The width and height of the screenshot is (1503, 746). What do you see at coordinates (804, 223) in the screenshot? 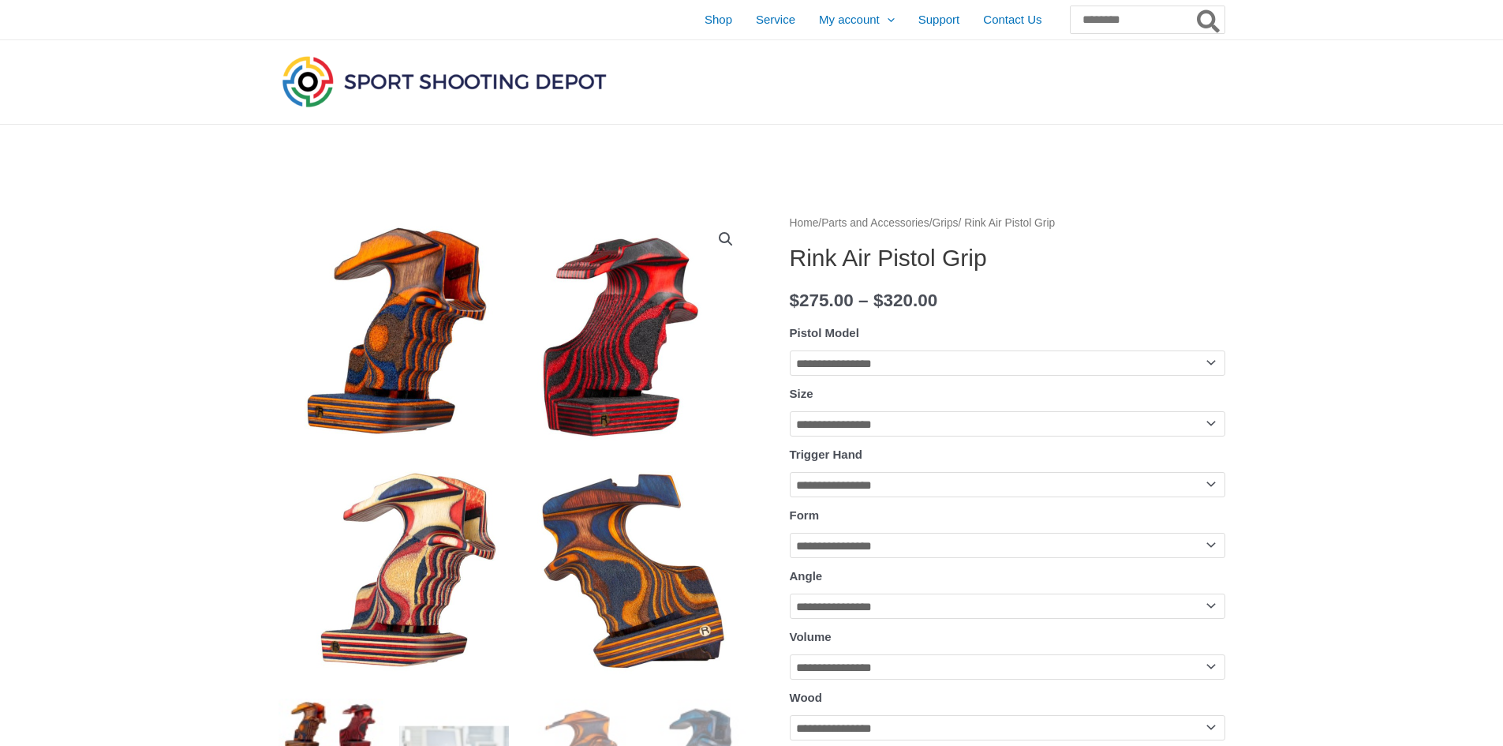
I see `a: Home` at bounding box center [804, 223].